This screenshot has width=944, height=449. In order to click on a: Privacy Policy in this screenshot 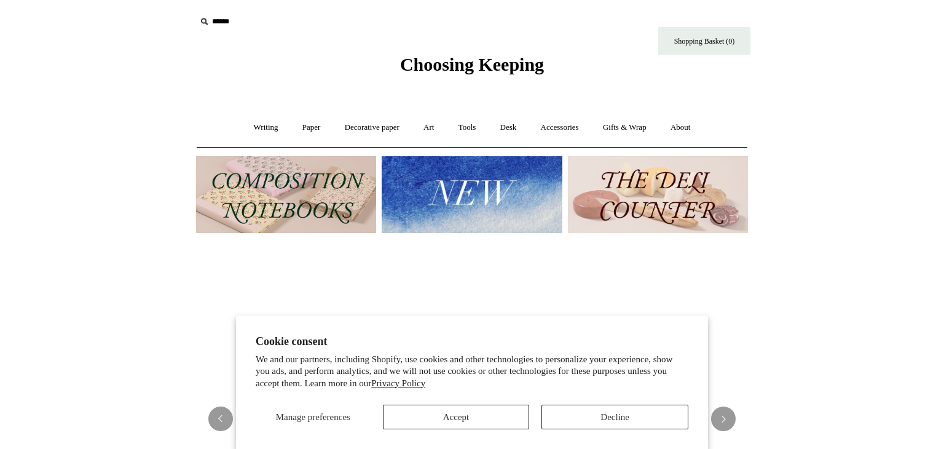, I will do `click(398, 383)`.